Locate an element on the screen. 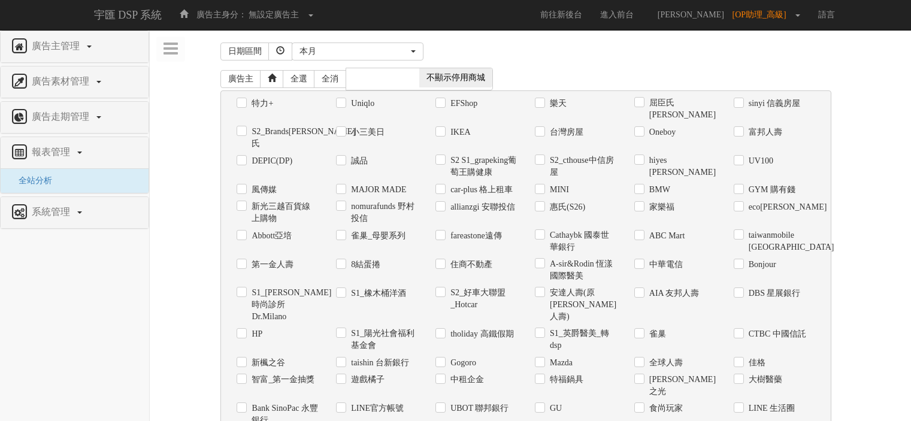  label: S1_陽光社會福利基金會 is located at coordinates (383, 340).